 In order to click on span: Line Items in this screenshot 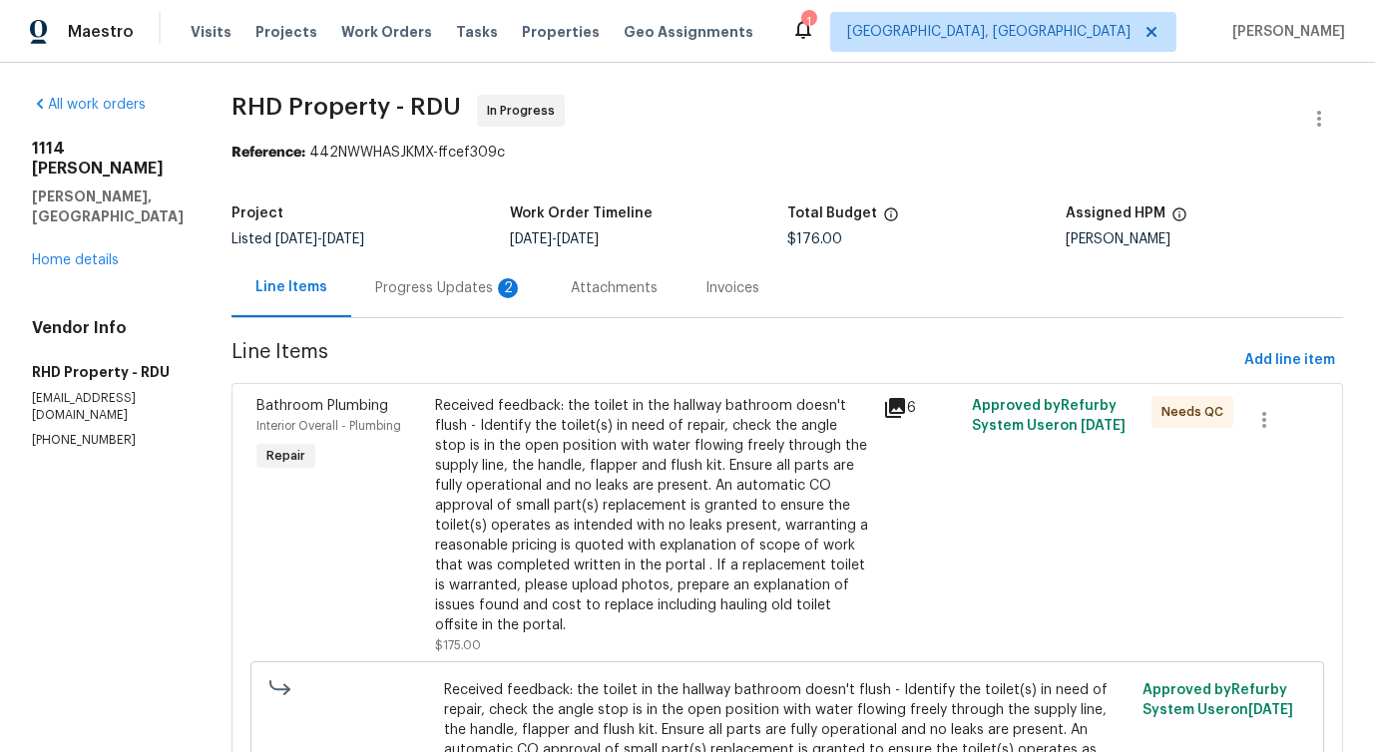, I will do `click(733, 360)`.